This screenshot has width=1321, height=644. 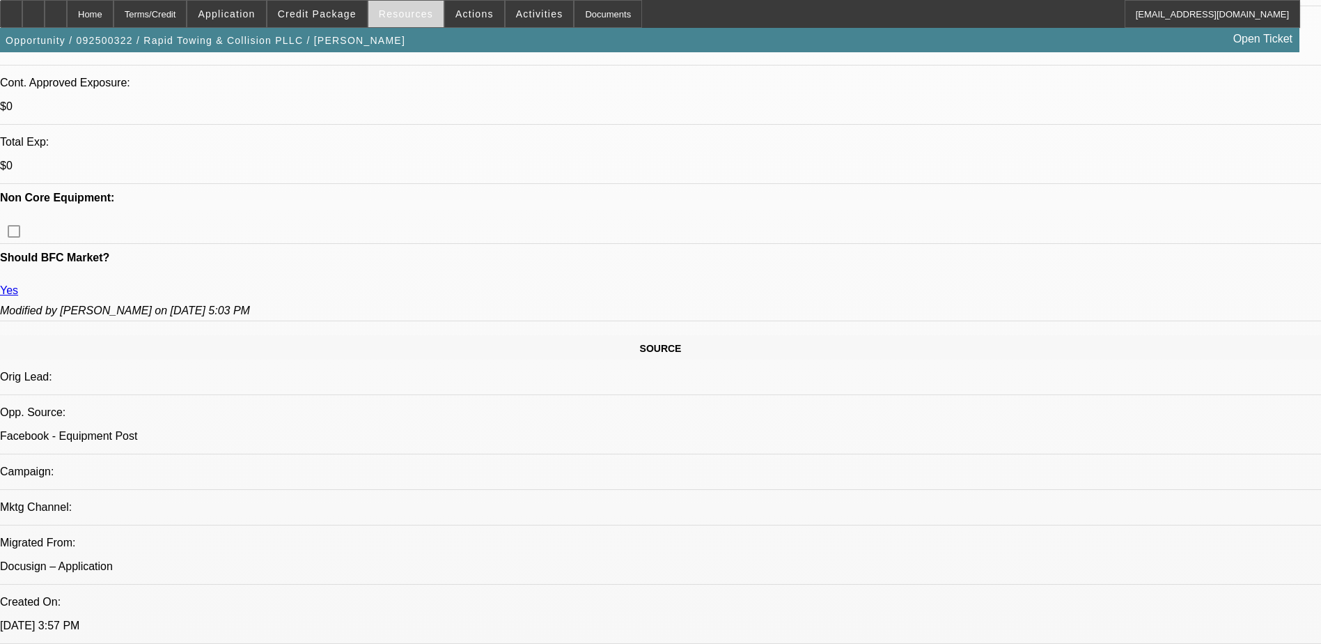 What do you see at coordinates (661, 348) in the screenshot?
I see `span: SOURCE` at bounding box center [661, 348].